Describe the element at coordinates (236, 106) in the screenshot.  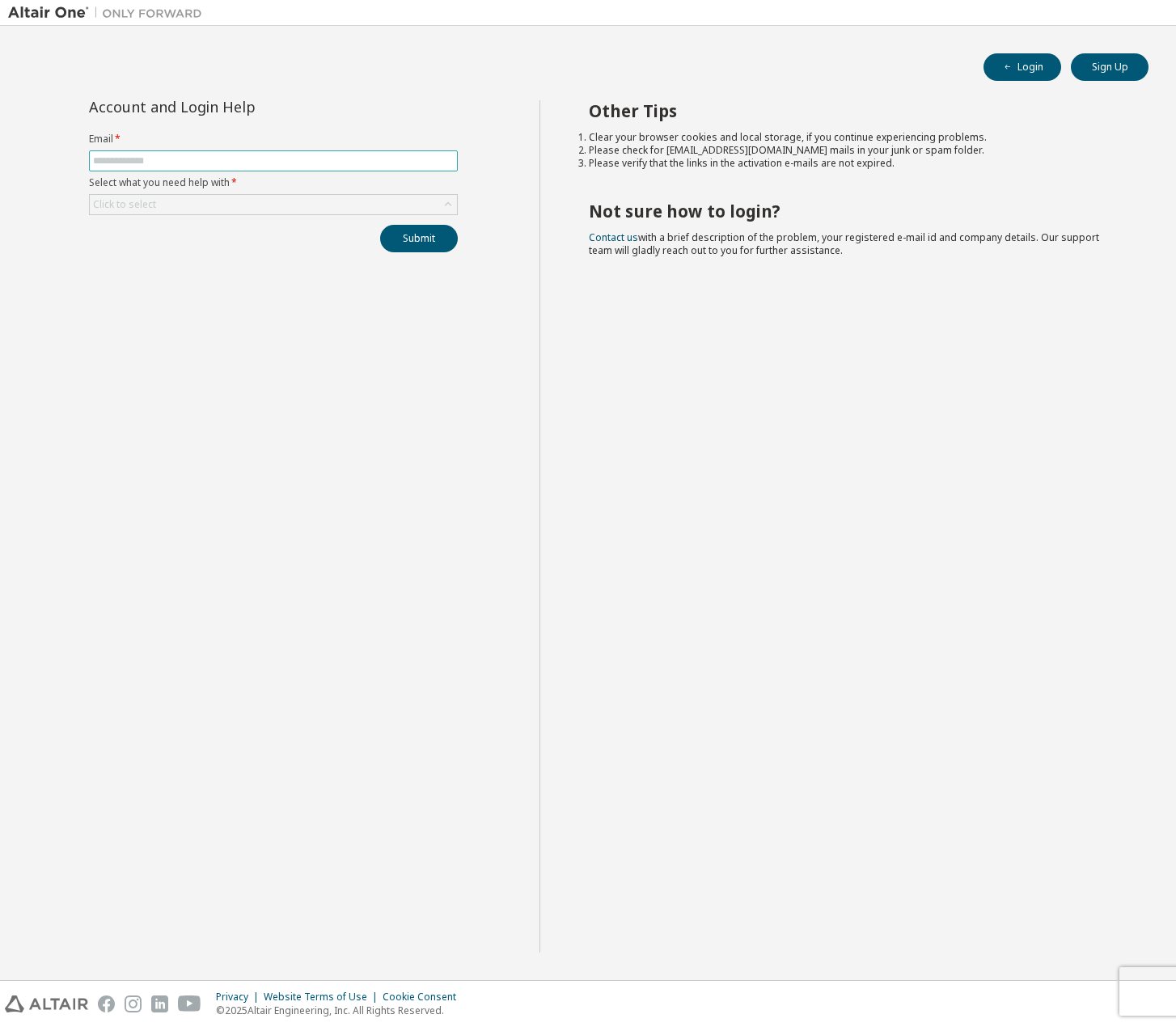
I see `div: Account and Login Help` at that location.